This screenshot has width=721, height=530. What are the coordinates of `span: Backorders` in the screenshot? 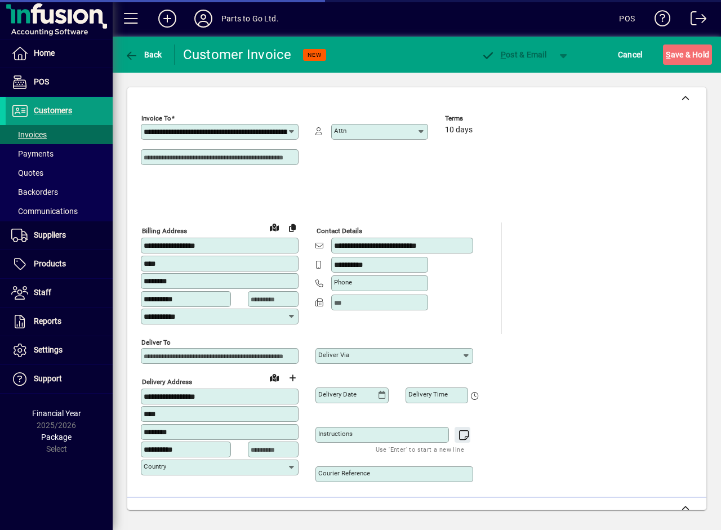 It's located at (34, 192).